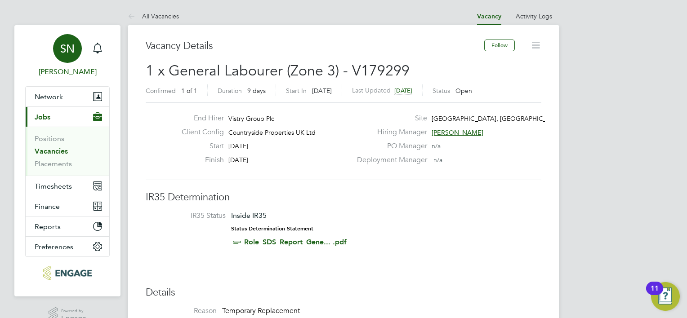  What do you see at coordinates (390, 160) in the screenshot?
I see `label: Deployment Manager` at bounding box center [390, 160].